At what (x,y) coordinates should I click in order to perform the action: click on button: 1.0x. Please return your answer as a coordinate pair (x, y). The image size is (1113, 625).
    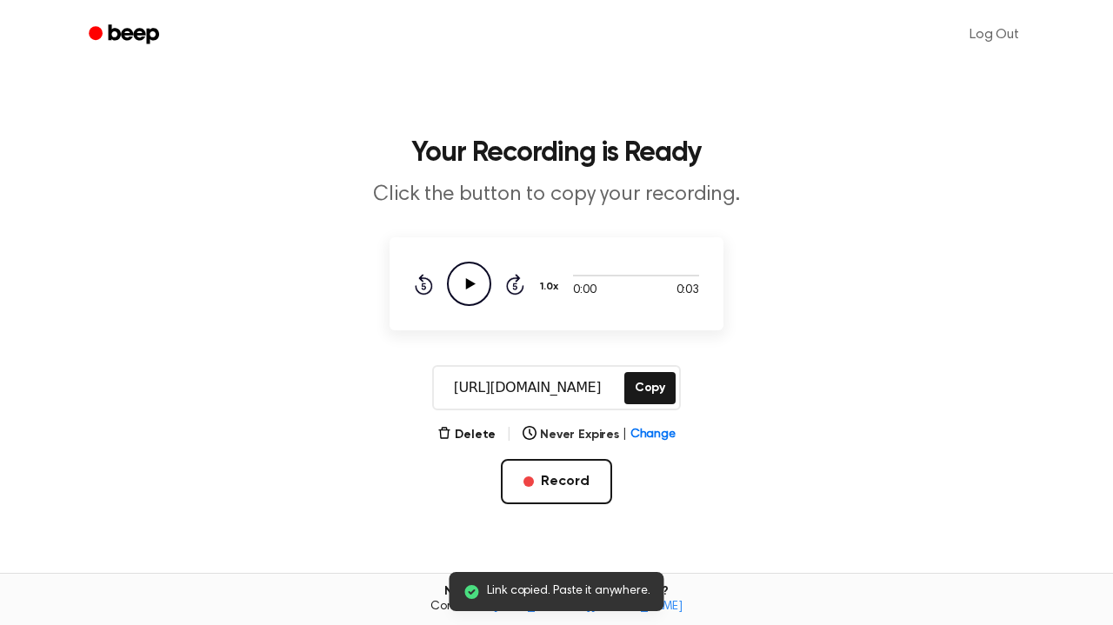
    Looking at the image, I should click on (551, 287).